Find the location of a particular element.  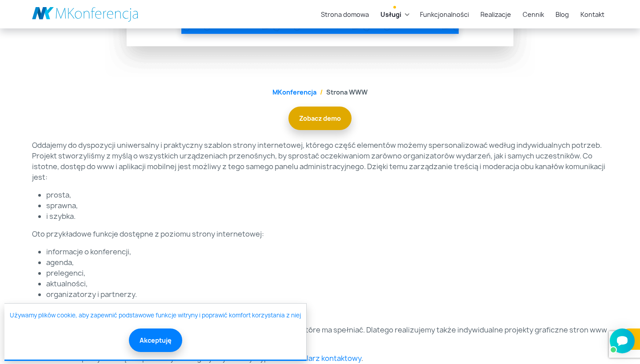

p: Oto przykładowe funkcje dostępne z poziomu strony internetowej: is located at coordinates (320, 234).